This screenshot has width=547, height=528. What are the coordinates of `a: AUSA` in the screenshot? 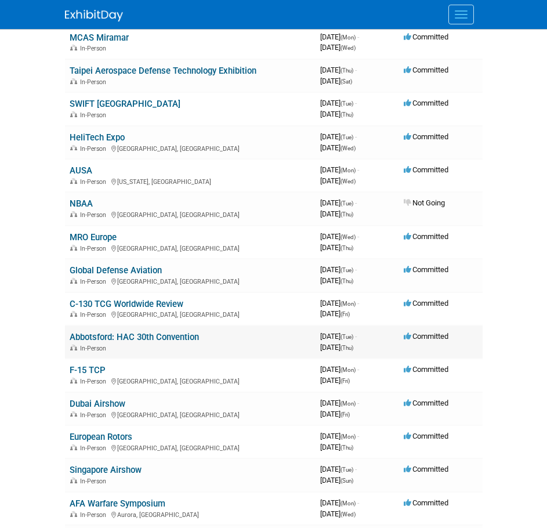 It's located at (81, 170).